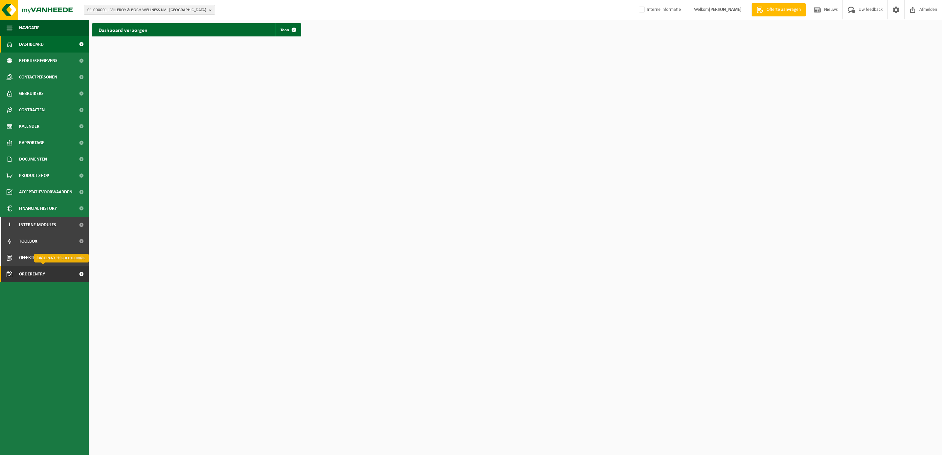 This screenshot has width=942, height=455. Describe the element at coordinates (31, 44) in the screenshot. I see `span: Dashboard` at that location.